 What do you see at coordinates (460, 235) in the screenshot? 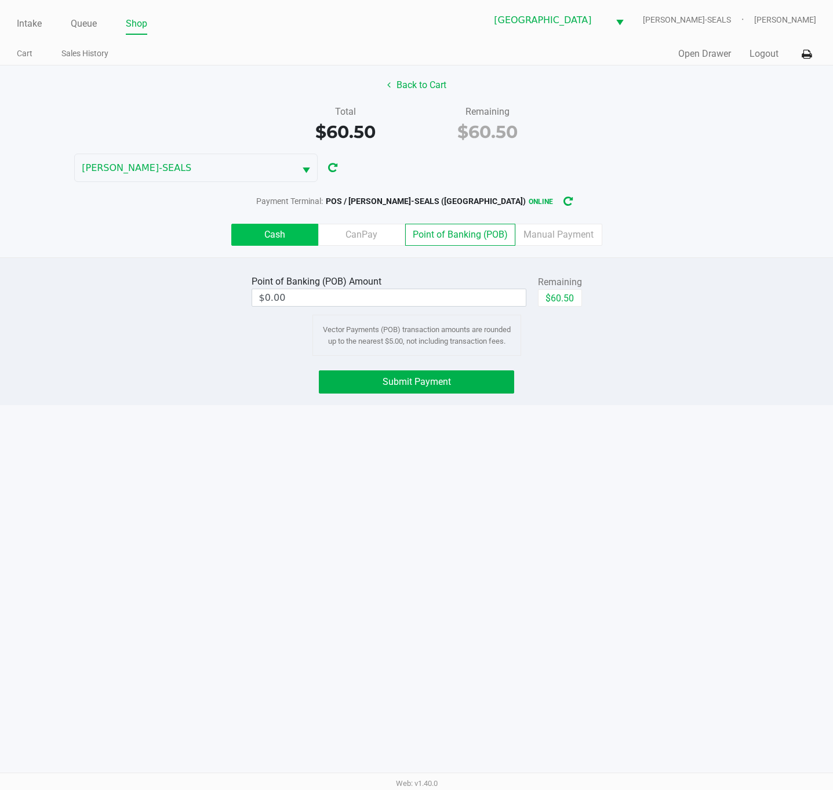
I see `label: Point of Banking (POB)` at bounding box center [460, 235].